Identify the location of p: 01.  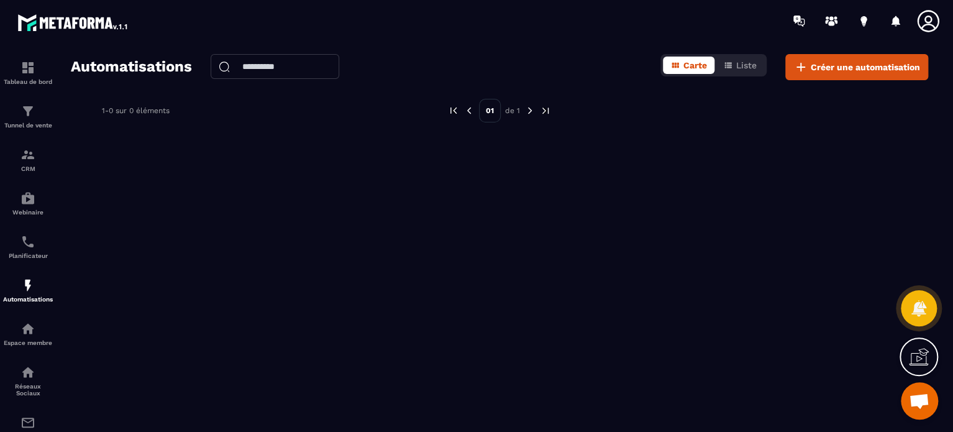
(490, 111).